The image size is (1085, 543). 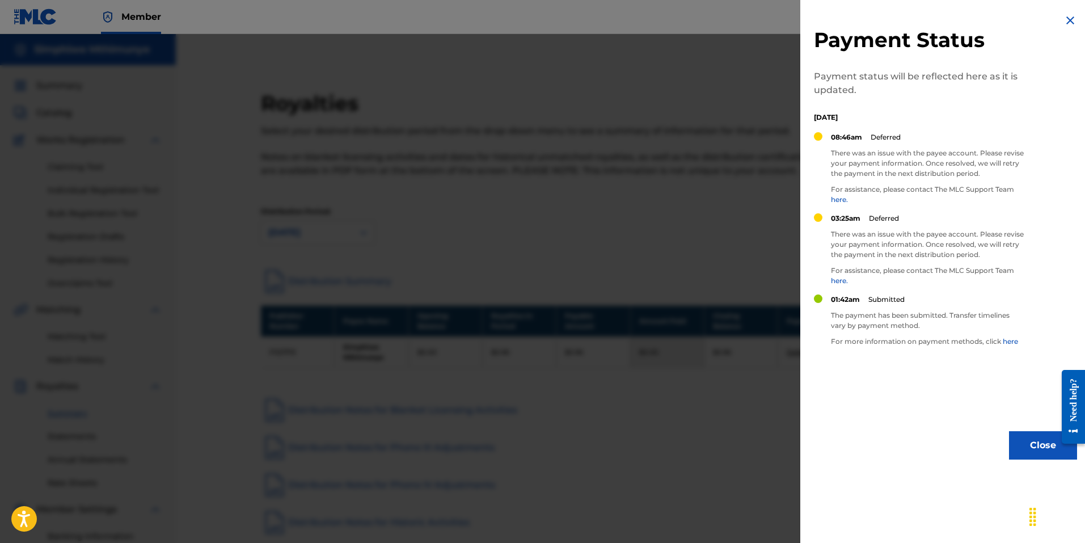 I want to click on a: here, so click(x=1010, y=341).